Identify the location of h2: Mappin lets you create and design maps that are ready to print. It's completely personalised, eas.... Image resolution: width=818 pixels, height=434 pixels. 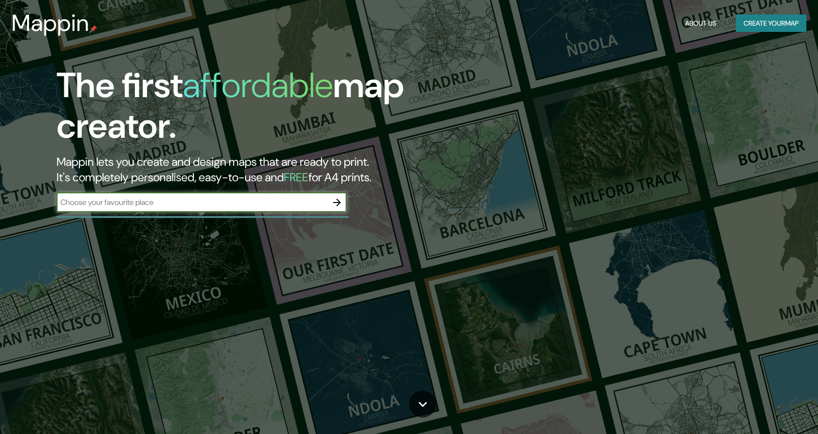
(261, 170).